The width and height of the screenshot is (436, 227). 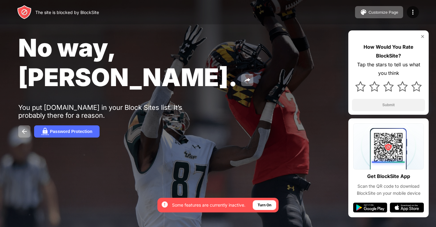 What do you see at coordinates (379, 12) in the screenshot?
I see `button: Customize Page` at bounding box center [379, 12].